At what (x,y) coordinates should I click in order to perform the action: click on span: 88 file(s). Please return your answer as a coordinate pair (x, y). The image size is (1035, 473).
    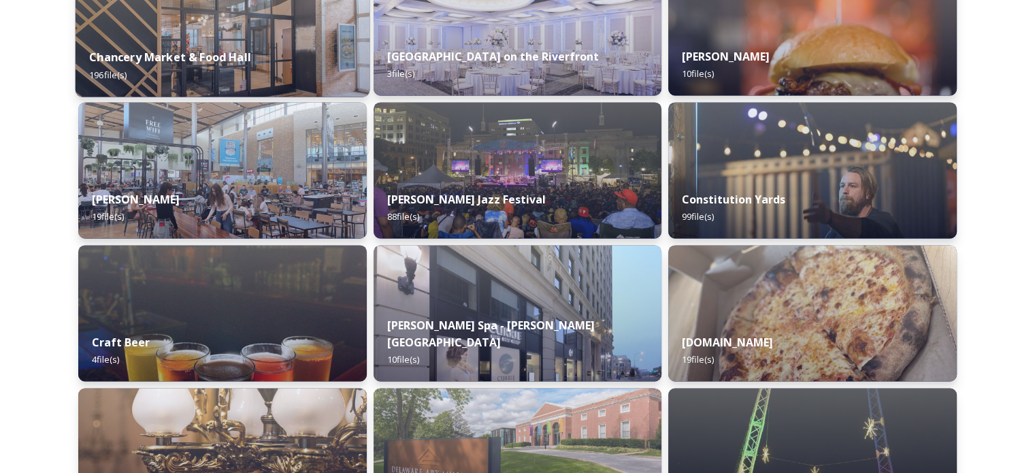
    Looking at the image, I should click on (403, 216).